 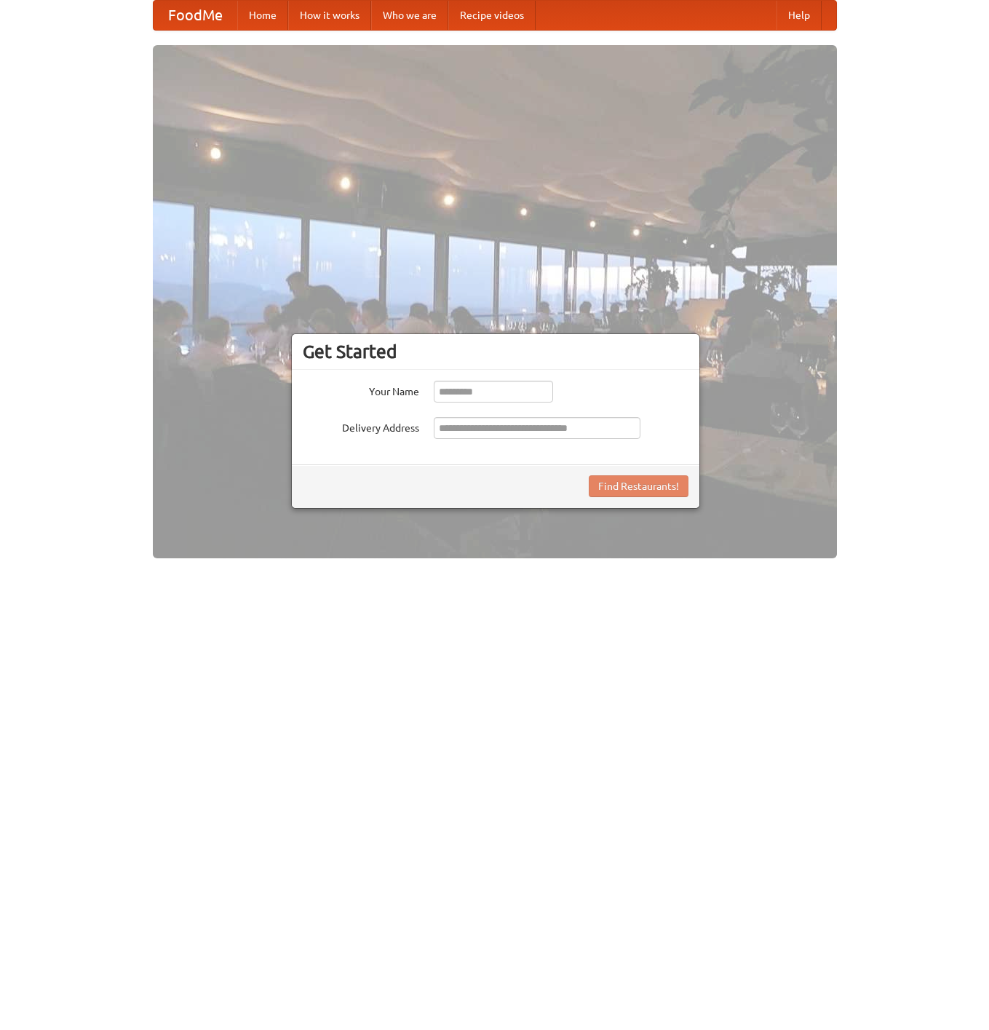 I want to click on label: Delivery Address, so click(x=361, y=426).